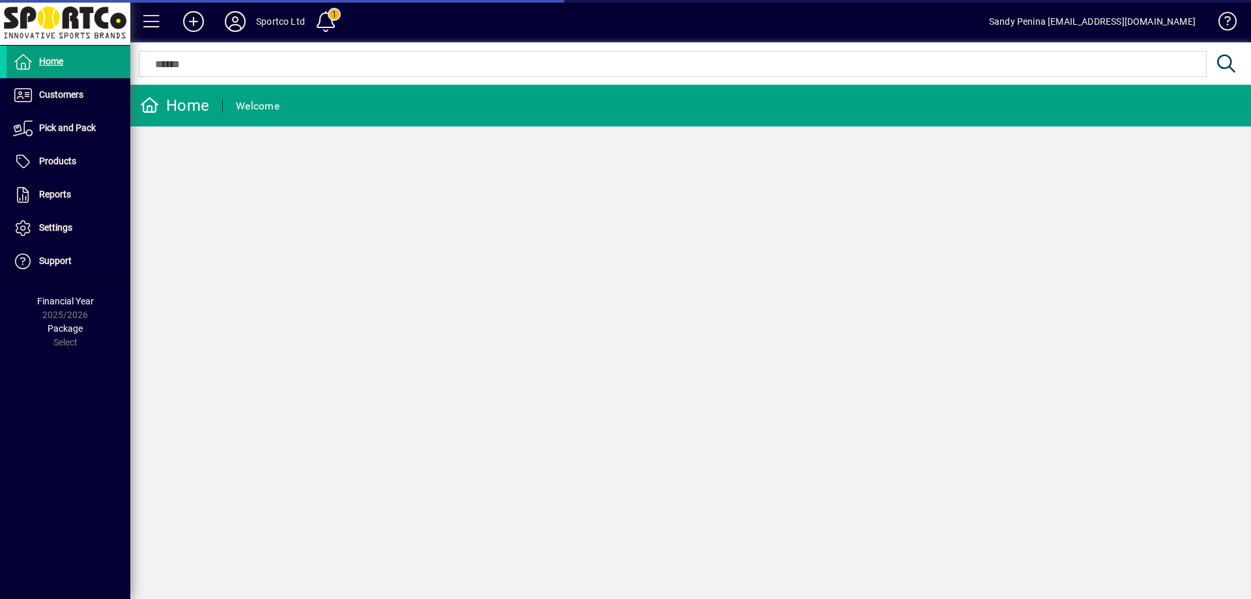  I want to click on span: Customers, so click(61, 94).